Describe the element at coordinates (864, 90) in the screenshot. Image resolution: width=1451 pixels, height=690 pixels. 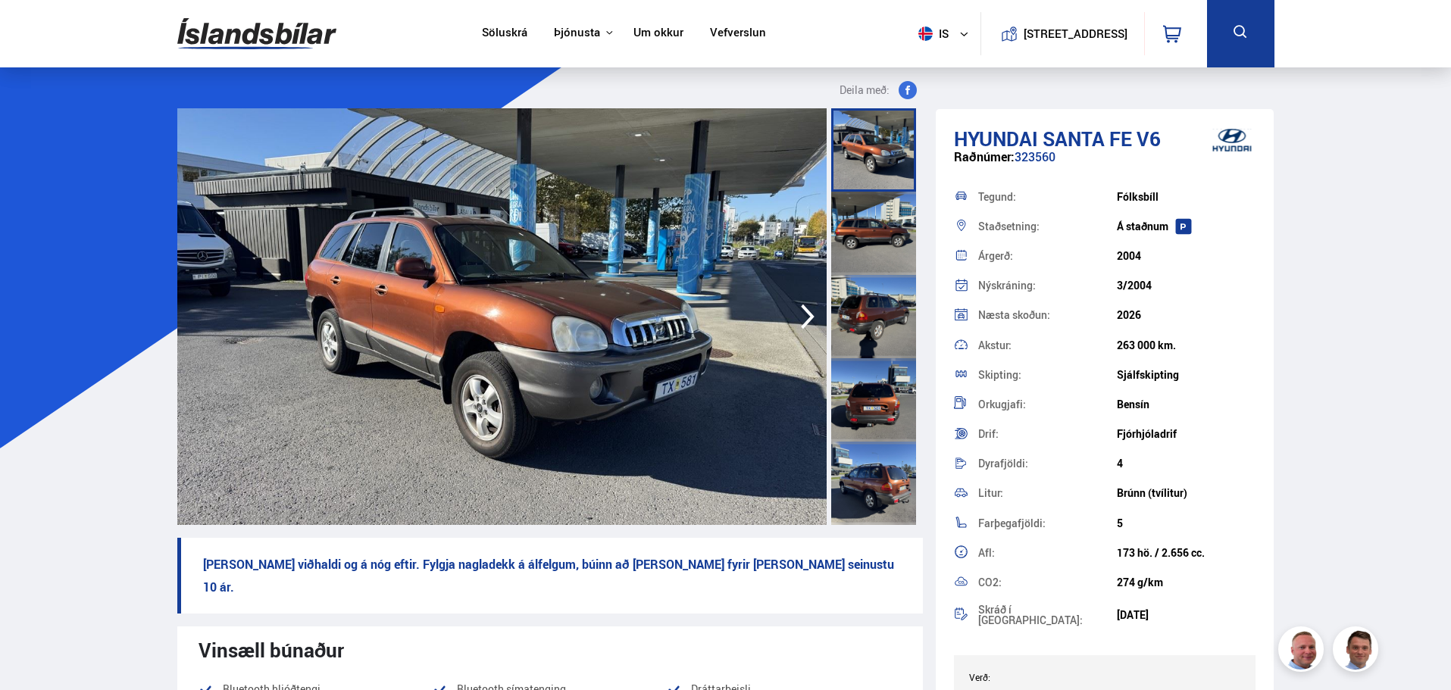
I see `span: Deila með:` at that location.